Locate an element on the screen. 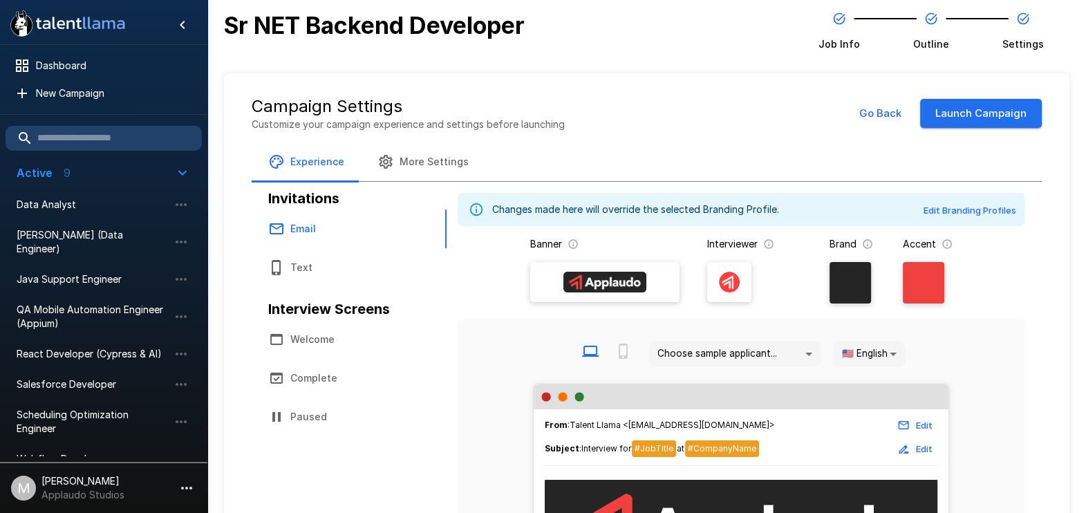 The width and height of the screenshot is (1086, 513). button: More Settings is located at coordinates (423, 162).